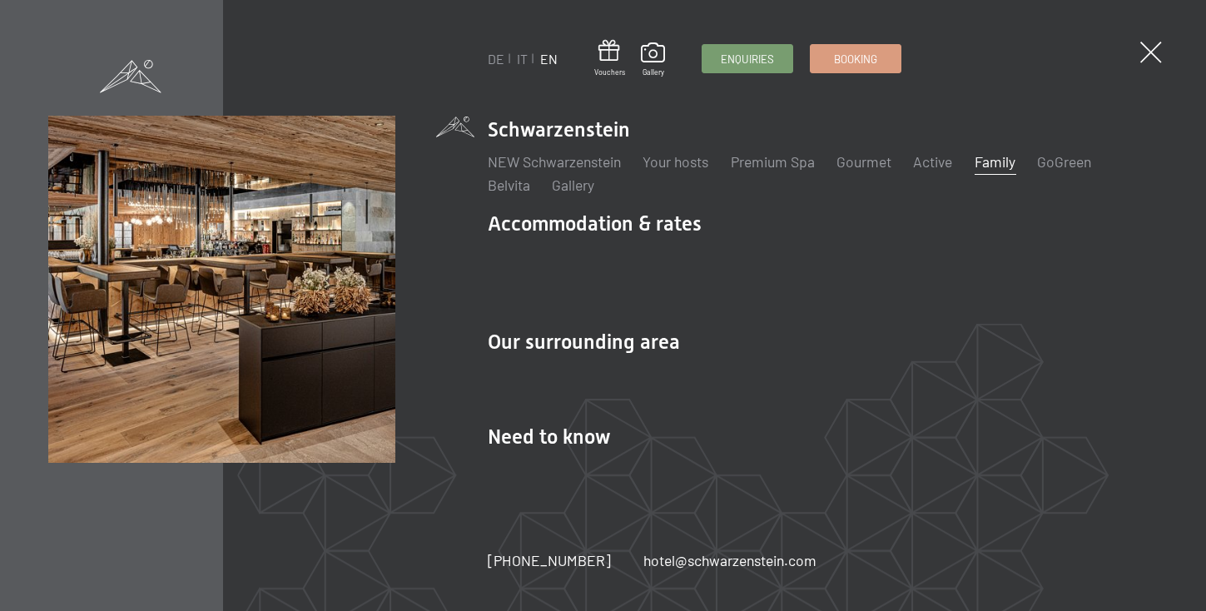 The width and height of the screenshot is (1206, 611). What do you see at coordinates (609, 72) in the screenshot?
I see `span: Vouchers` at bounding box center [609, 72].